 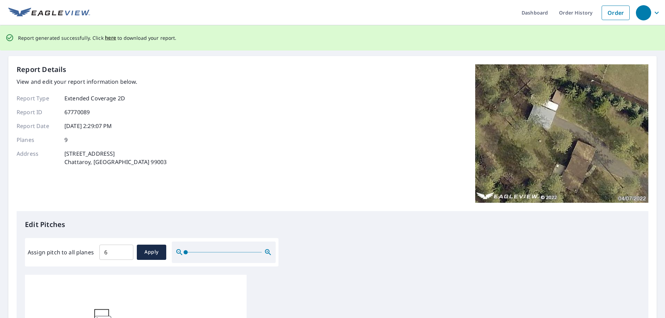 I want to click on p: Address, so click(x=37, y=158).